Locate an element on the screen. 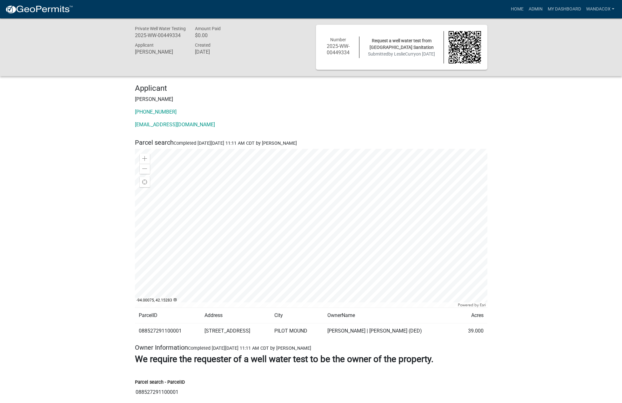 Image resolution: width=622 pixels, height=403 pixels. span: Amount Paid is located at coordinates (208, 29).